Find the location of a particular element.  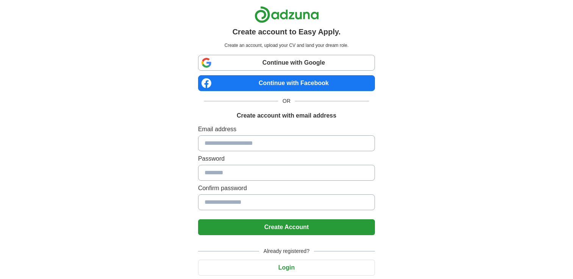

button: Create Account is located at coordinates (286, 228).